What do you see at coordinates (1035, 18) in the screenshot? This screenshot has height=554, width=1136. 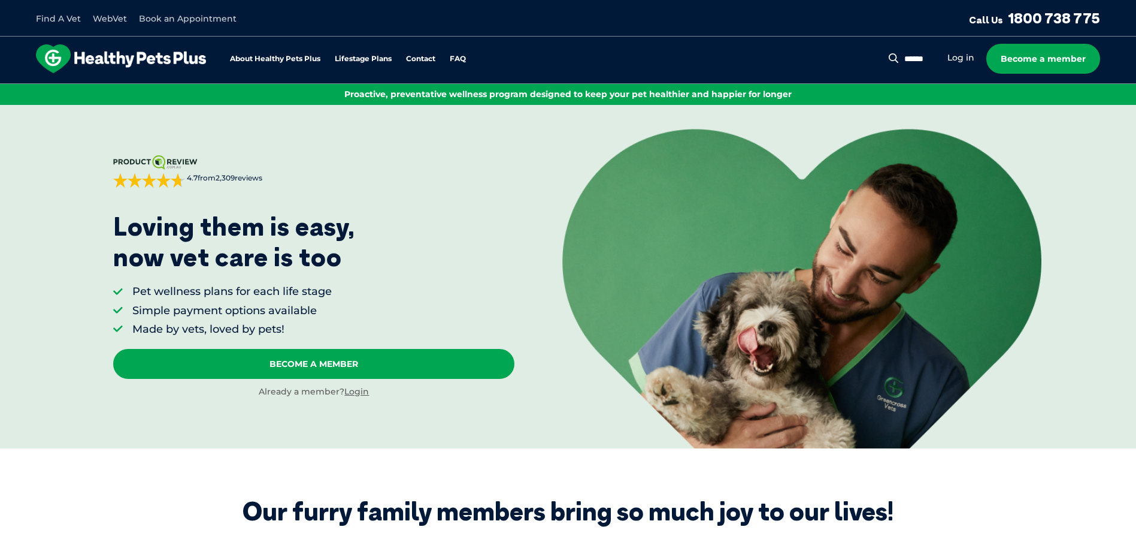 I see `a: Call Us1800 738 775` at bounding box center [1035, 18].